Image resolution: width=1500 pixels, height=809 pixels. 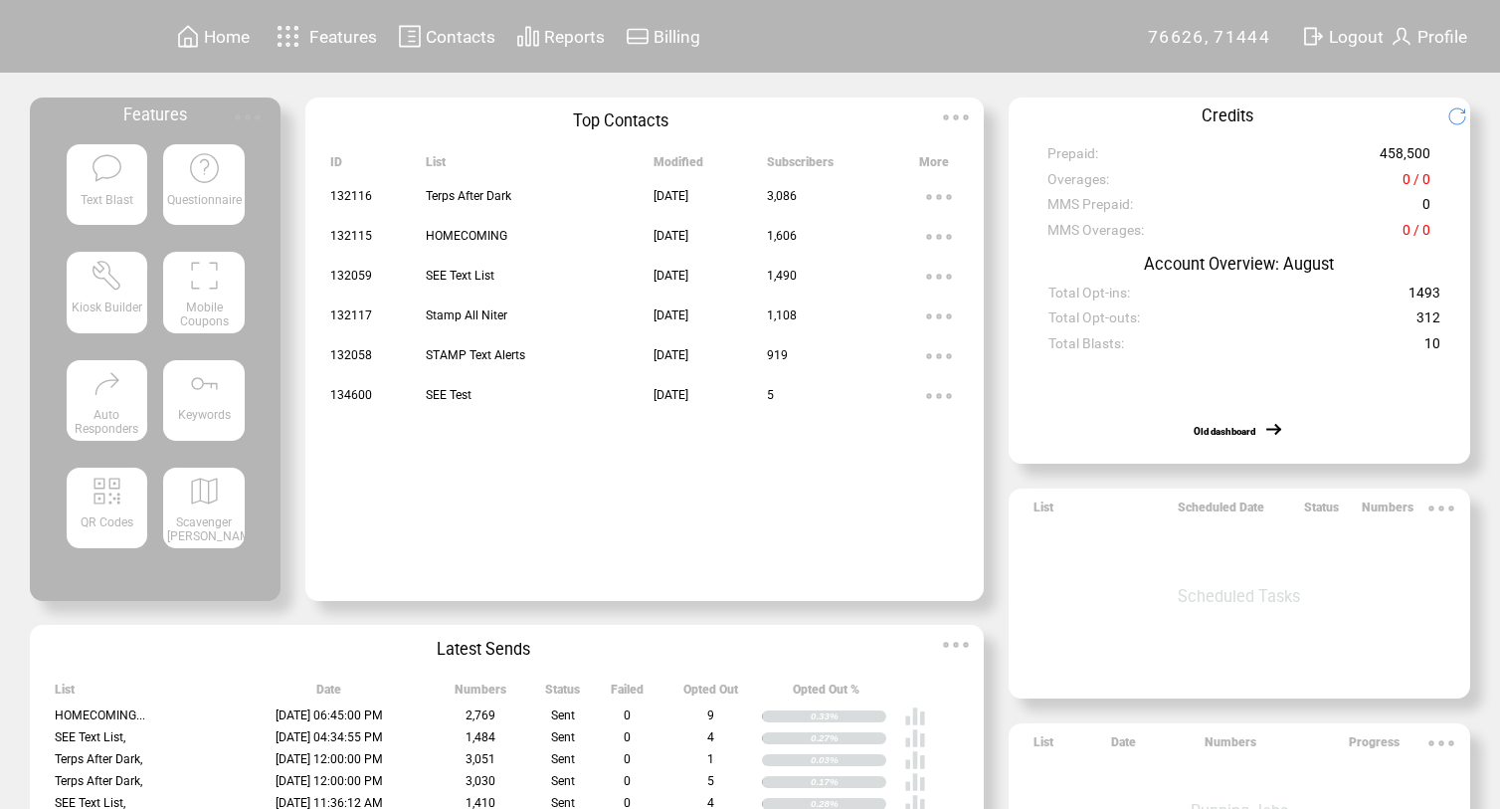 What do you see at coordinates (1072, 157) in the screenshot?
I see `span: Prepaid:` at bounding box center [1072, 157].